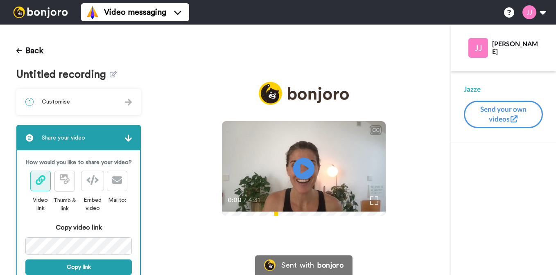 The height and width of the screenshot is (275, 556). Describe the element at coordinates (374, 201) in the screenshot. I see `img: Full screen` at that location.